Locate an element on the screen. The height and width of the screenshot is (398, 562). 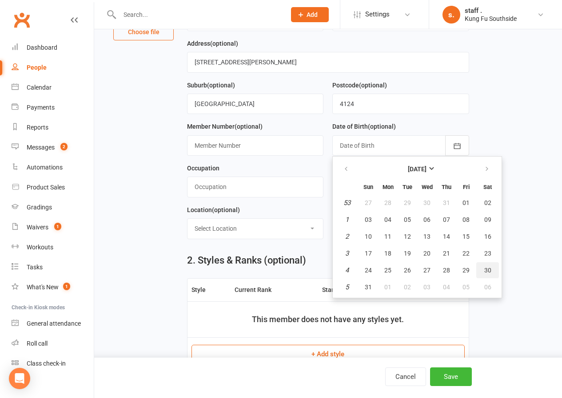
label: Address is located at coordinates (212, 44).